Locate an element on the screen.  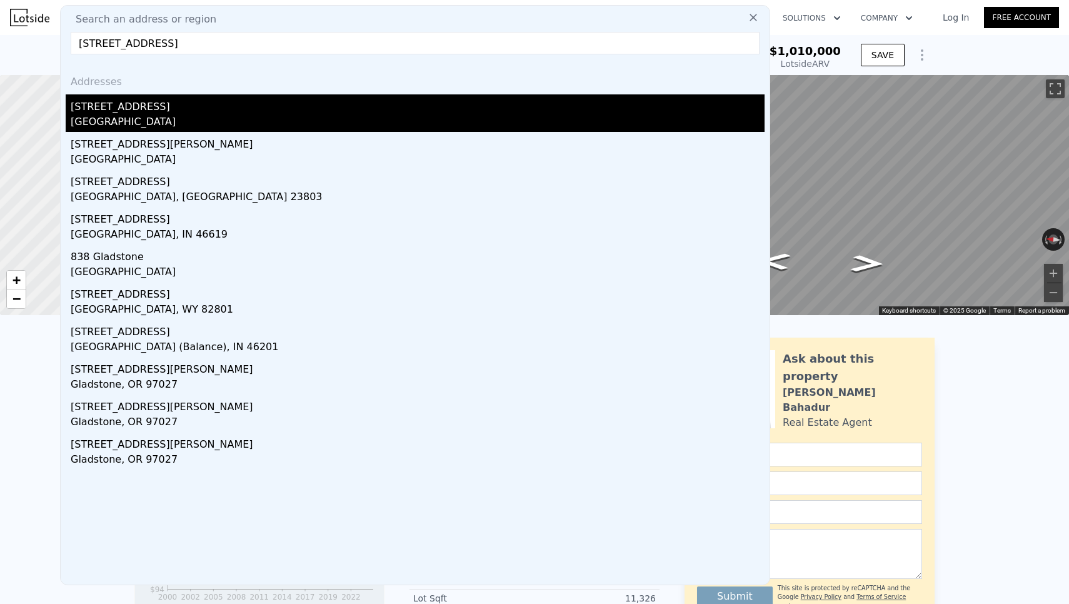
input: Name is located at coordinates (809, 454).